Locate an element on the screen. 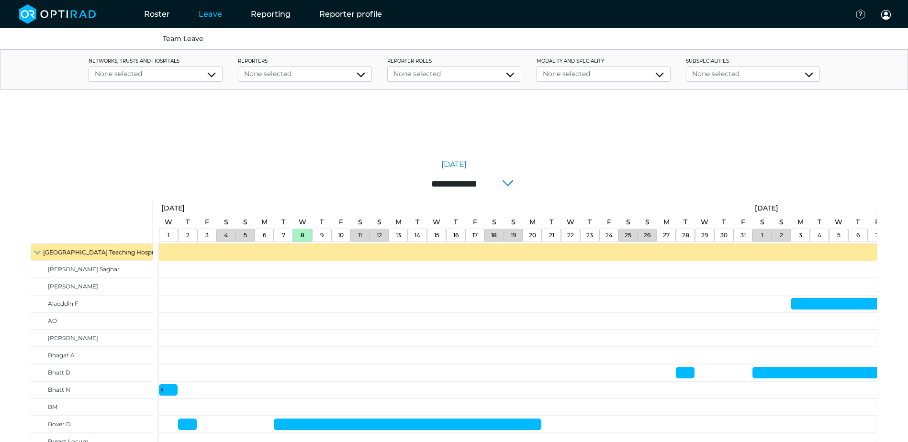 The height and width of the screenshot is (442, 908). img: brand-opti-rad-logos-blue-and-white-d2f68631ba2948856bd03f2d395fb146ddc8fb01b4b6e9315ea85fa773367... is located at coordinates (57, 14).